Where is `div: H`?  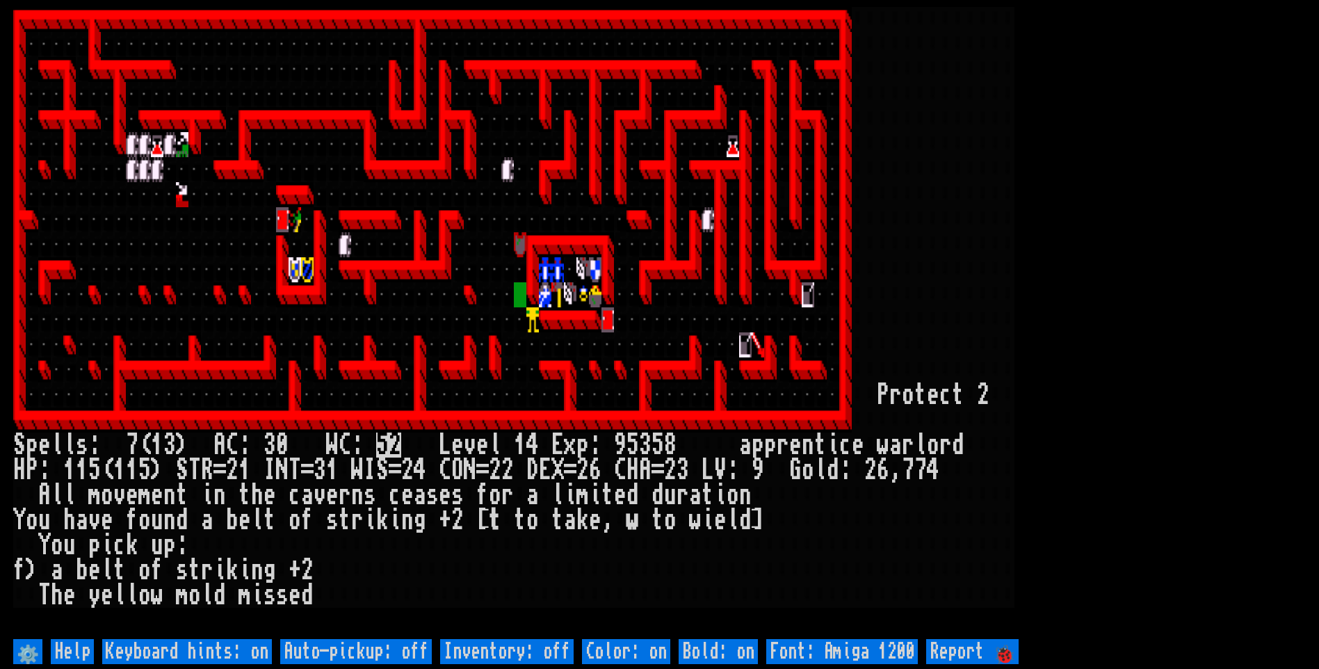
div: H is located at coordinates (633, 470).